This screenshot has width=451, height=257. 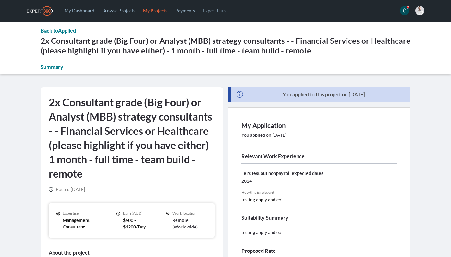 I want to click on p: How this is relevant, so click(x=319, y=193).